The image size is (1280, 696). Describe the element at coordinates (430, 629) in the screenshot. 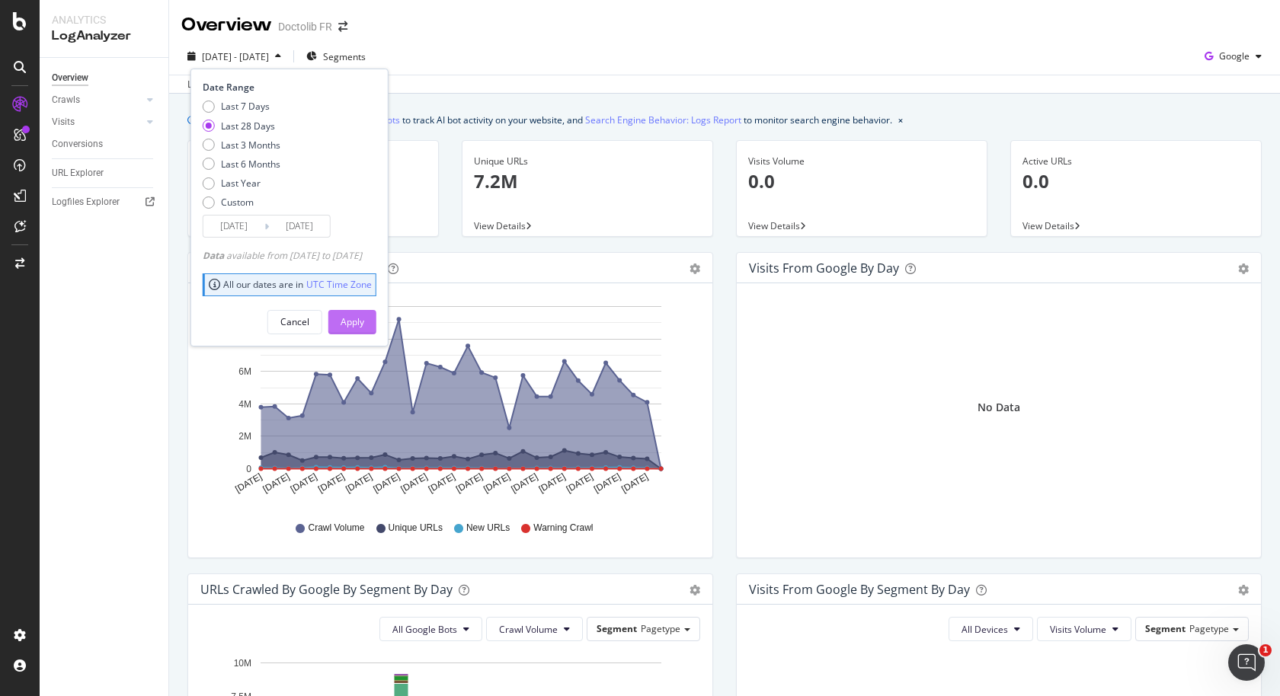

I see `button: All Google Bots` at that location.